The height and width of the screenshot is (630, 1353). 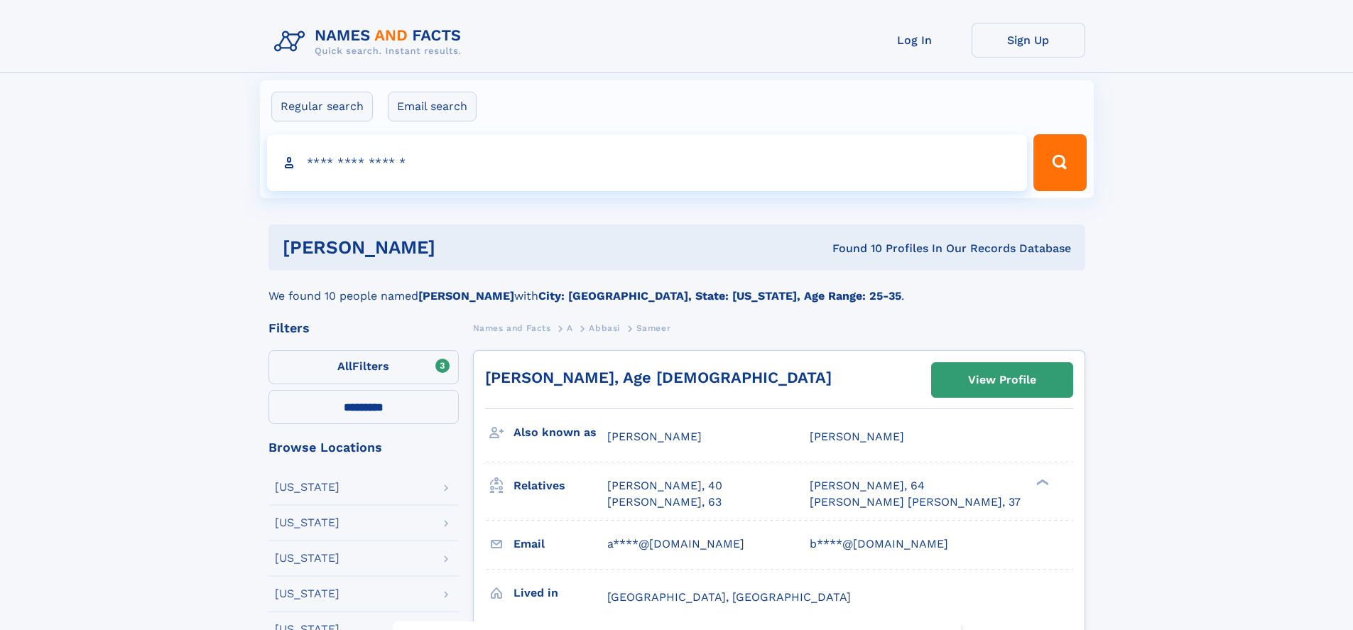 What do you see at coordinates (344, 366) in the screenshot?
I see `span: All` at bounding box center [344, 366].